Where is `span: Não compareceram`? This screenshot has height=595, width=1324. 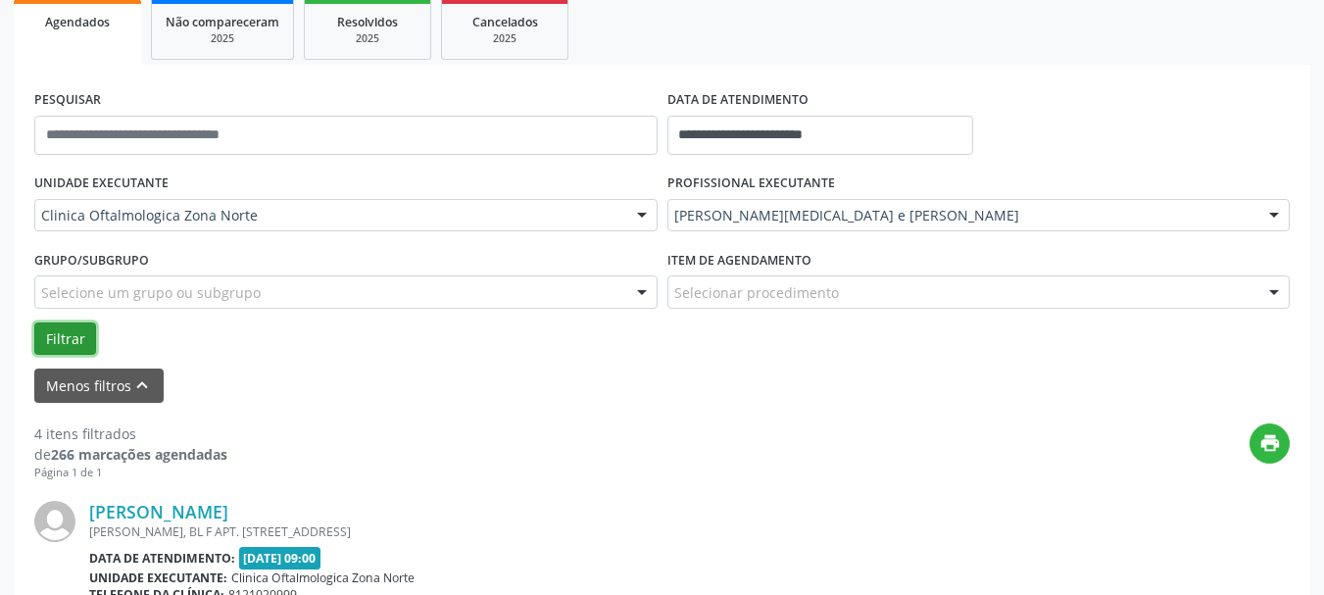 span: Não compareceram is located at coordinates (223, 22).